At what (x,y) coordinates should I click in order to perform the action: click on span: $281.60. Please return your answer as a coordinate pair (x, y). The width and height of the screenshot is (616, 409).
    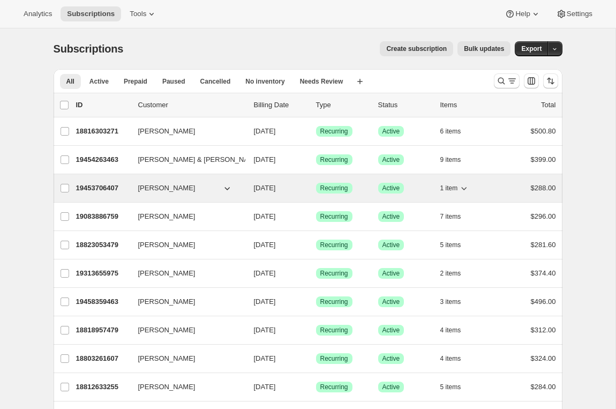
    Looking at the image, I should click on (543, 244).